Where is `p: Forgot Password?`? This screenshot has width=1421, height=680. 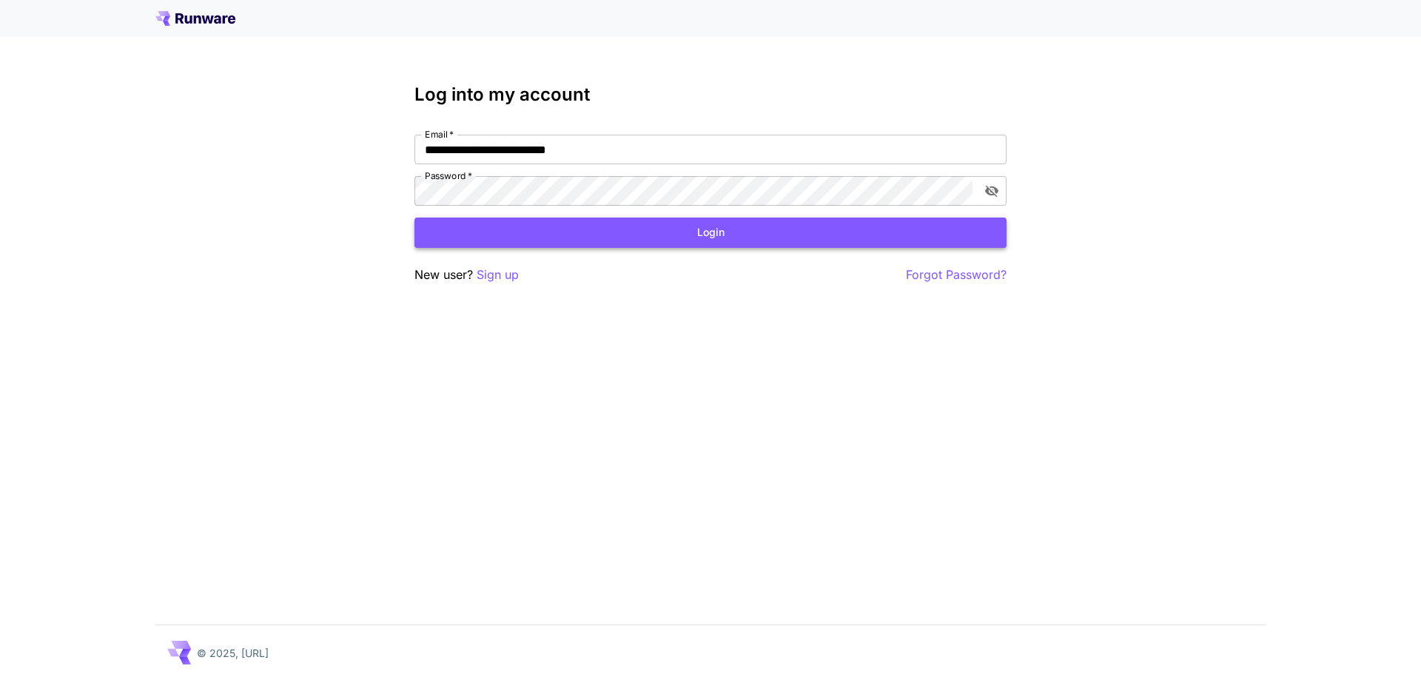
p: Forgot Password? is located at coordinates (956, 275).